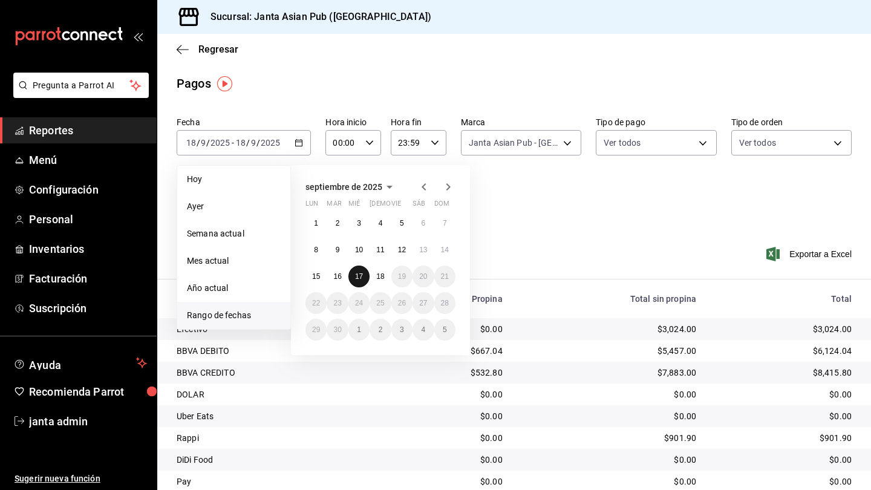 The height and width of the screenshot is (490, 871). Describe the element at coordinates (401, 276) in the screenshot. I see `abbr: 19 de septiembre de 2025` at that location.